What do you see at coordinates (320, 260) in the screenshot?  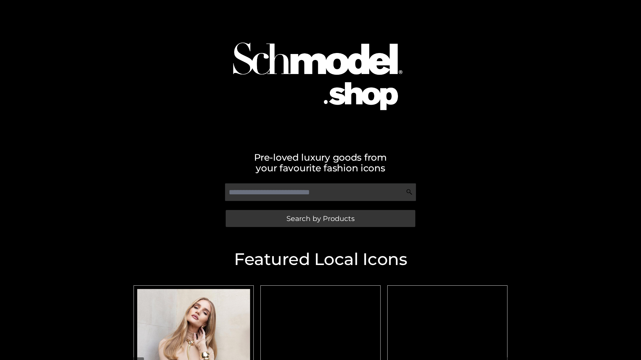 I see `h2: Featured Local Icons​` at bounding box center [320, 260].